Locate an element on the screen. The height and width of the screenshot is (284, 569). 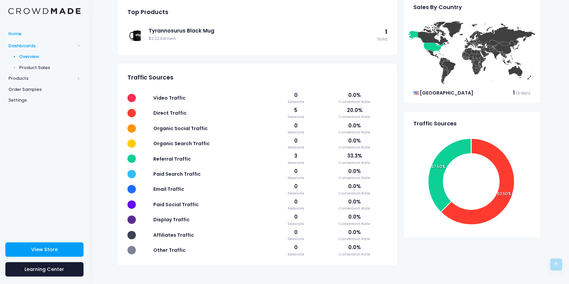
a: View Store is located at coordinates (44, 250).